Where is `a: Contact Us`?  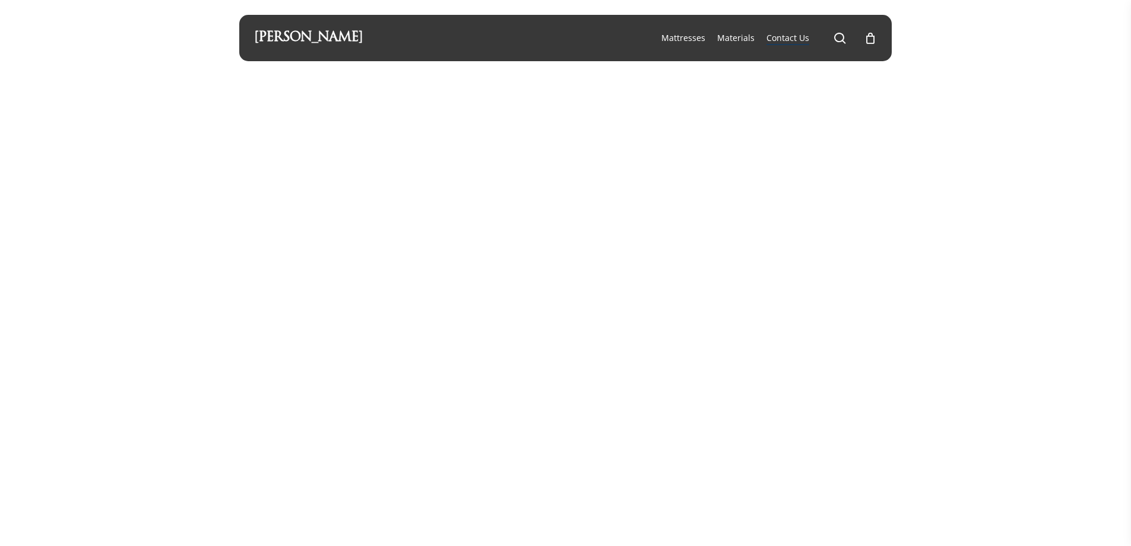
a: Contact Us is located at coordinates (788, 38).